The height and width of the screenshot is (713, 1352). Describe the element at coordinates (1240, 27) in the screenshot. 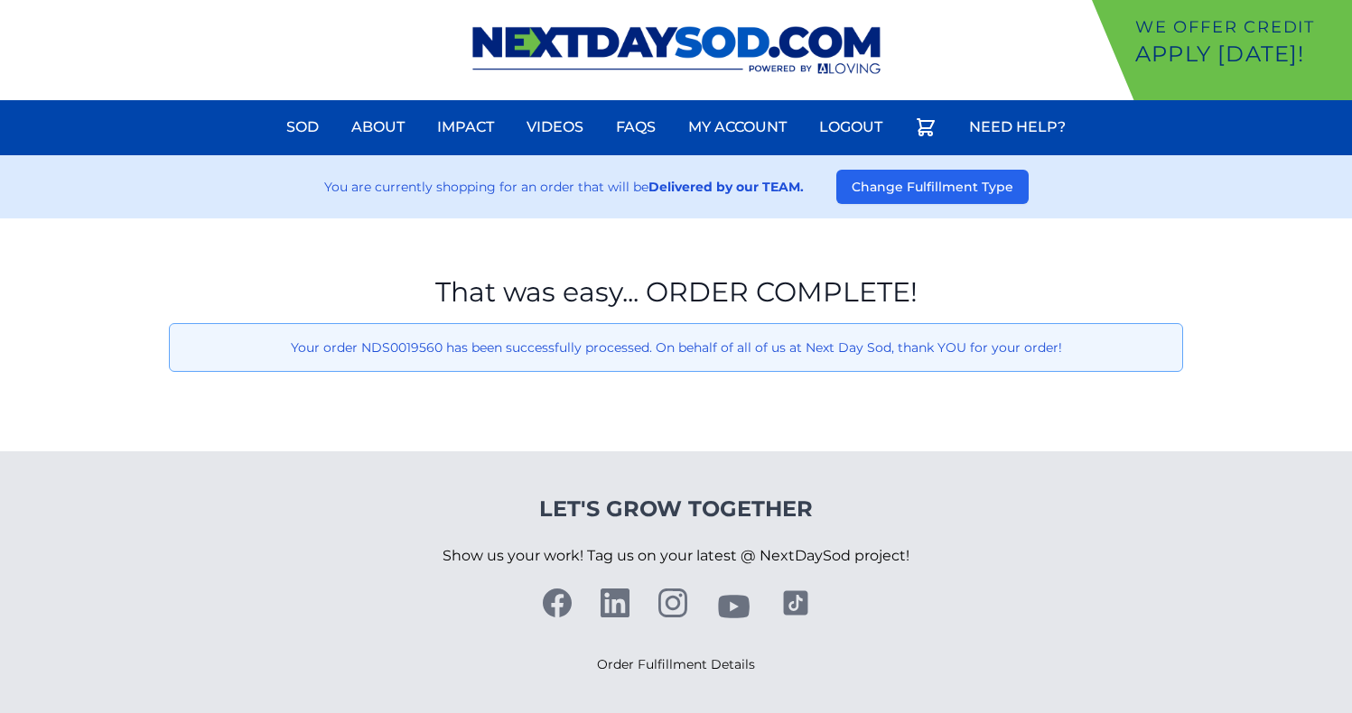

I see `p: We offer Credit` at that location.